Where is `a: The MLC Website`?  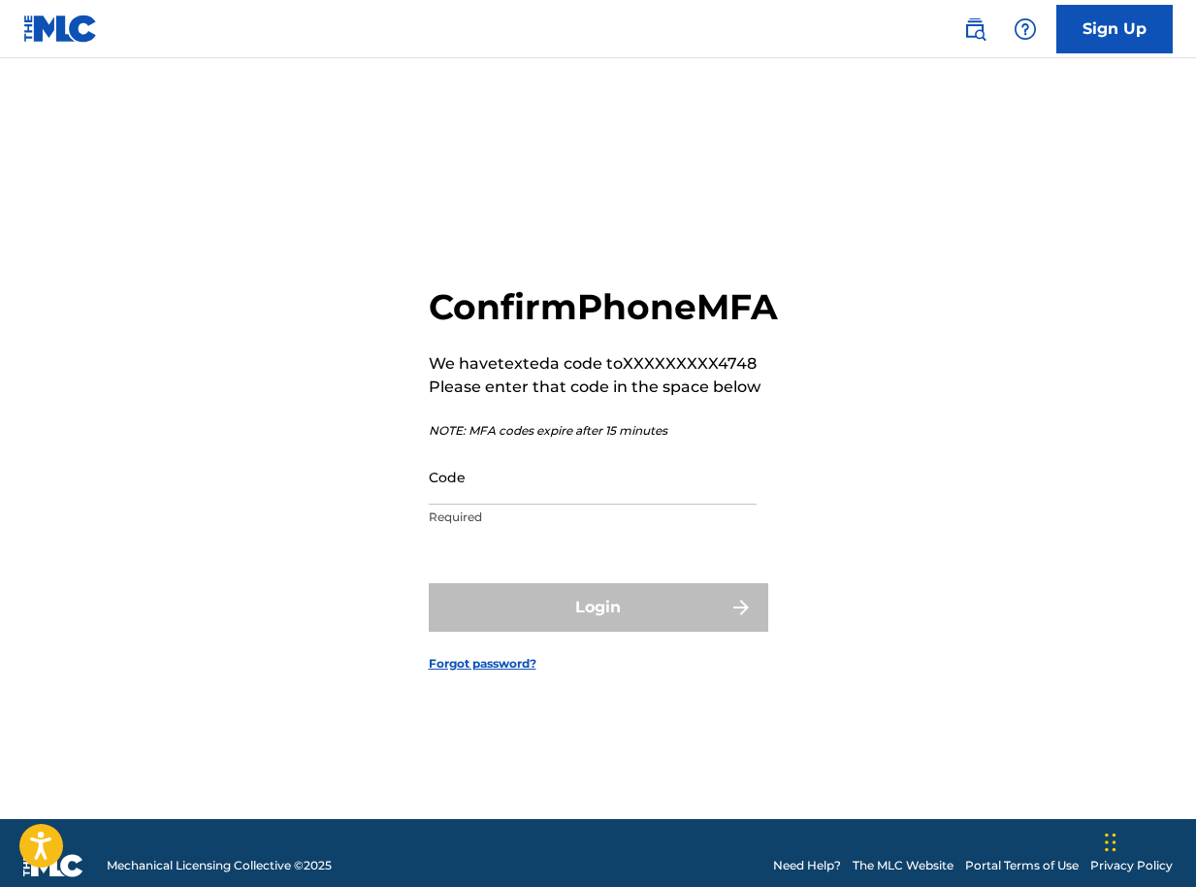 a: The MLC Website is located at coordinates (903, 865).